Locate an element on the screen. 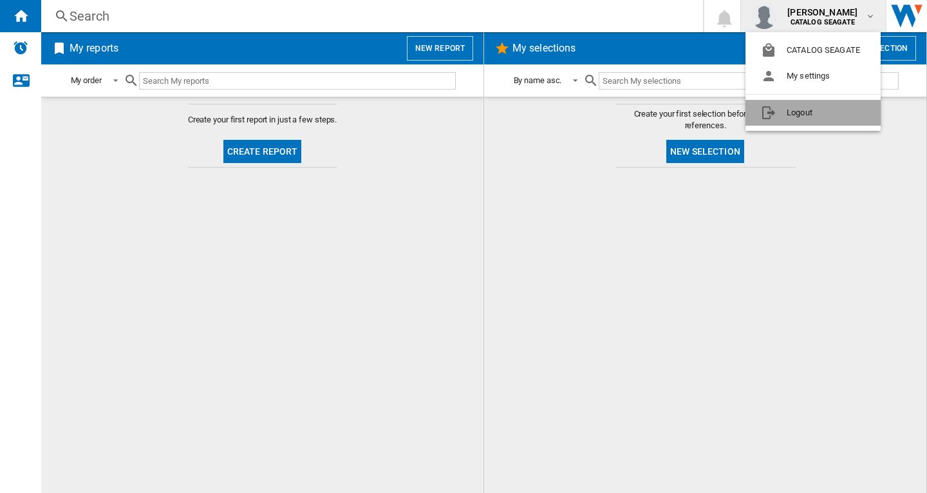 The height and width of the screenshot is (493, 927). md-menu-item: Logout is located at coordinates (813, 113).